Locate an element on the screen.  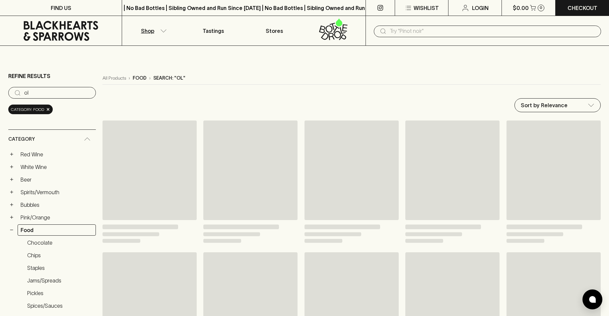
a: Chips is located at coordinates (60, 255).